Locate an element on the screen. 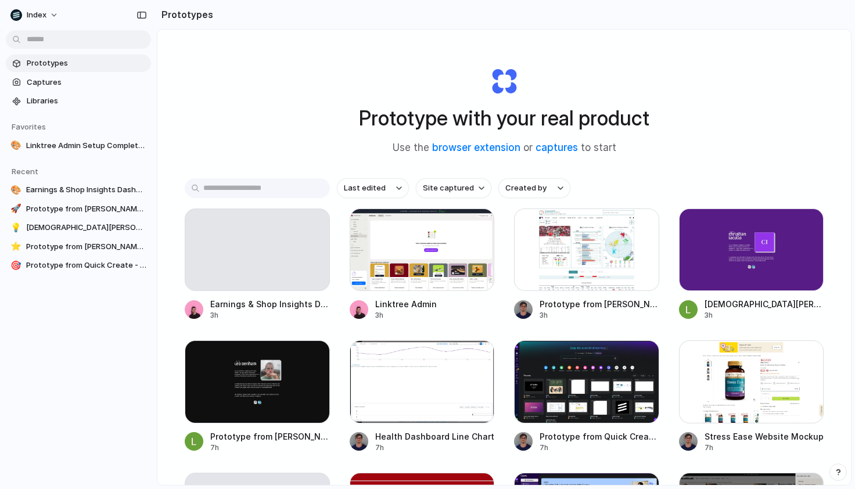 The width and height of the screenshot is (855, 489). span: Last edited is located at coordinates (365, 188).